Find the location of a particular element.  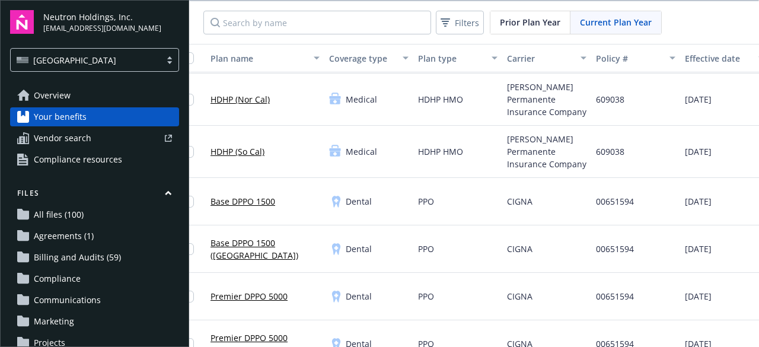

div: Policy # is located at coordinates (629, 58).